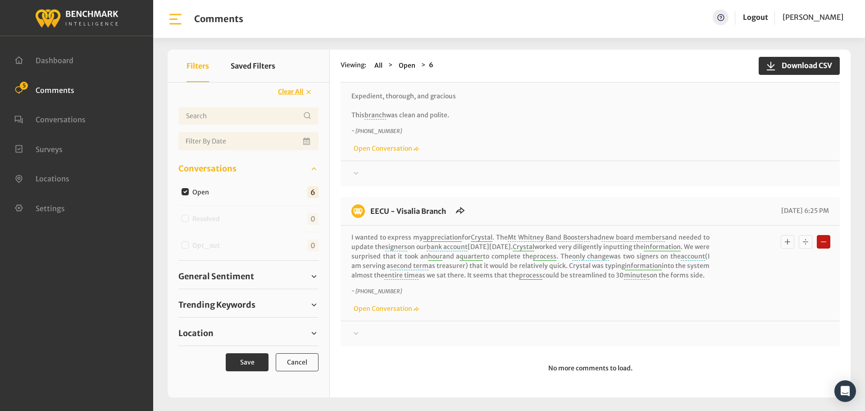 The height and width of the screenshot is (411, 865). Describe the element at coordinates (216, 276) in the screenshot. I see `span: General Sentiment` at that location.